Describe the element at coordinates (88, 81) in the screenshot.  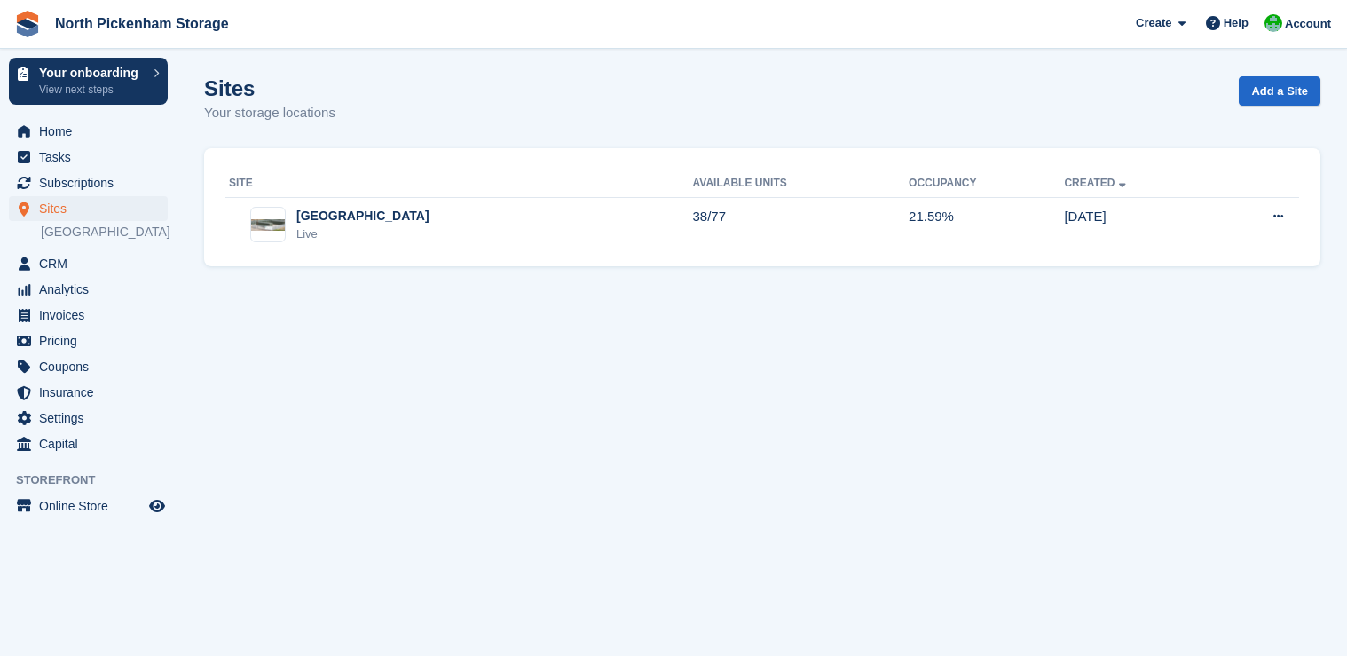
I see `a: Your onboarding View next steps` at that location.